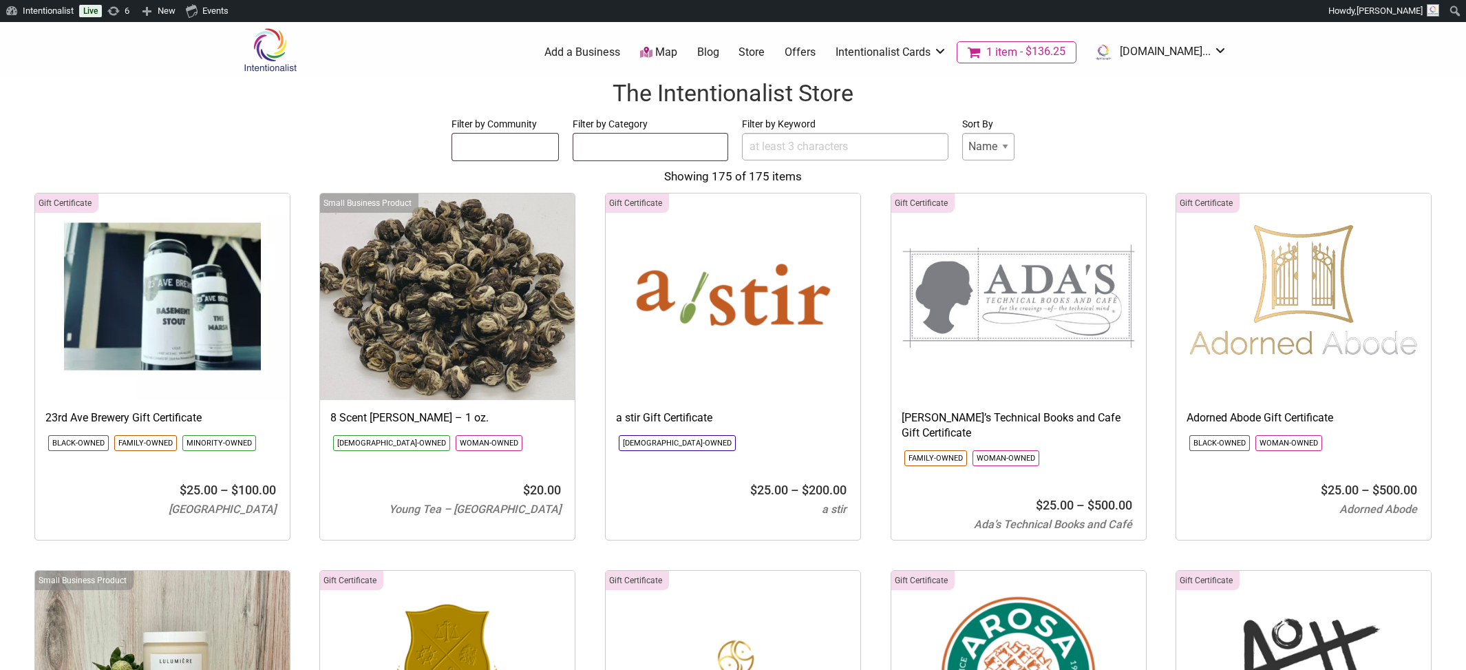 This screenshot has width=1466, height=670. What do you see at coordinates (733, 94) in the screenshot?
I see `h1: The Intentionalist Store` at bounding box center [733, 94].